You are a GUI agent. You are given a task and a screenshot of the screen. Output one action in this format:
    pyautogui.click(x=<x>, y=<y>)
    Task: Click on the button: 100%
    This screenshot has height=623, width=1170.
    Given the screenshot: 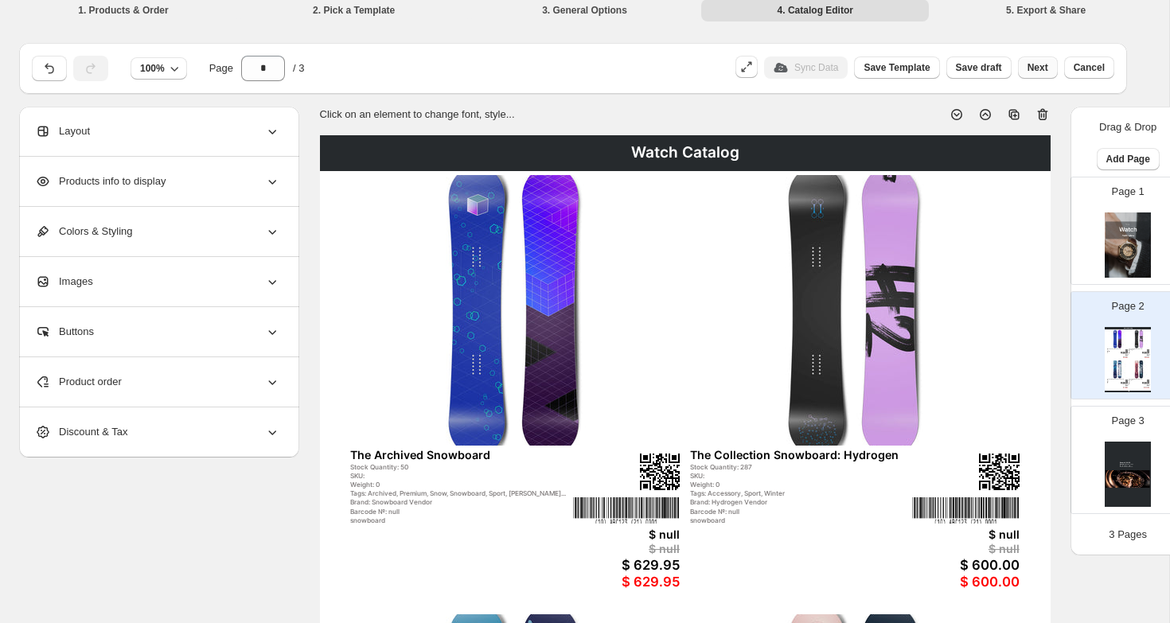 What is the action you would take?
    pyautogui.click(x=158, y=68)
    